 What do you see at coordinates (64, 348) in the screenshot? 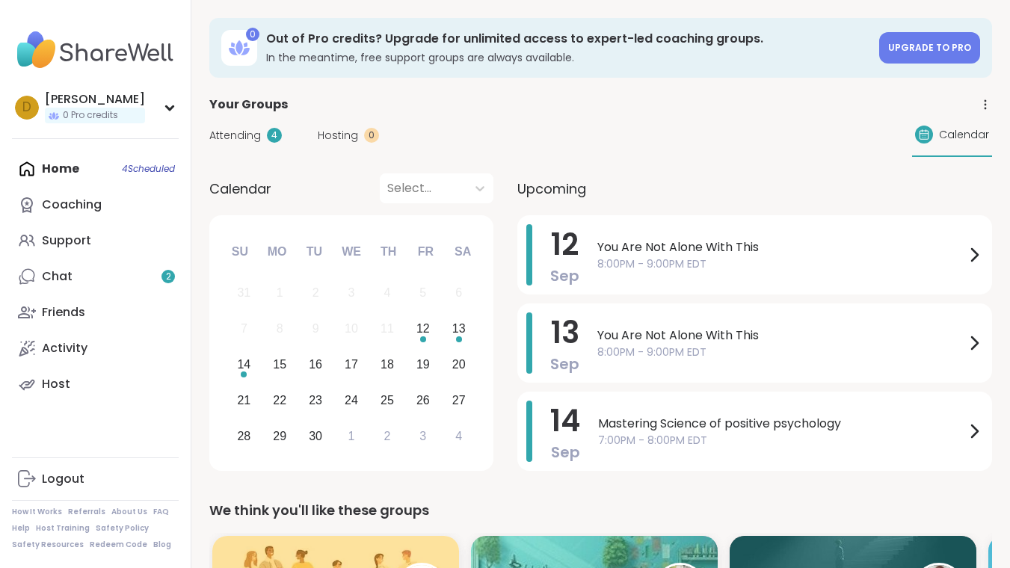
I see `div: Activity` at bounding box center [64, 348].